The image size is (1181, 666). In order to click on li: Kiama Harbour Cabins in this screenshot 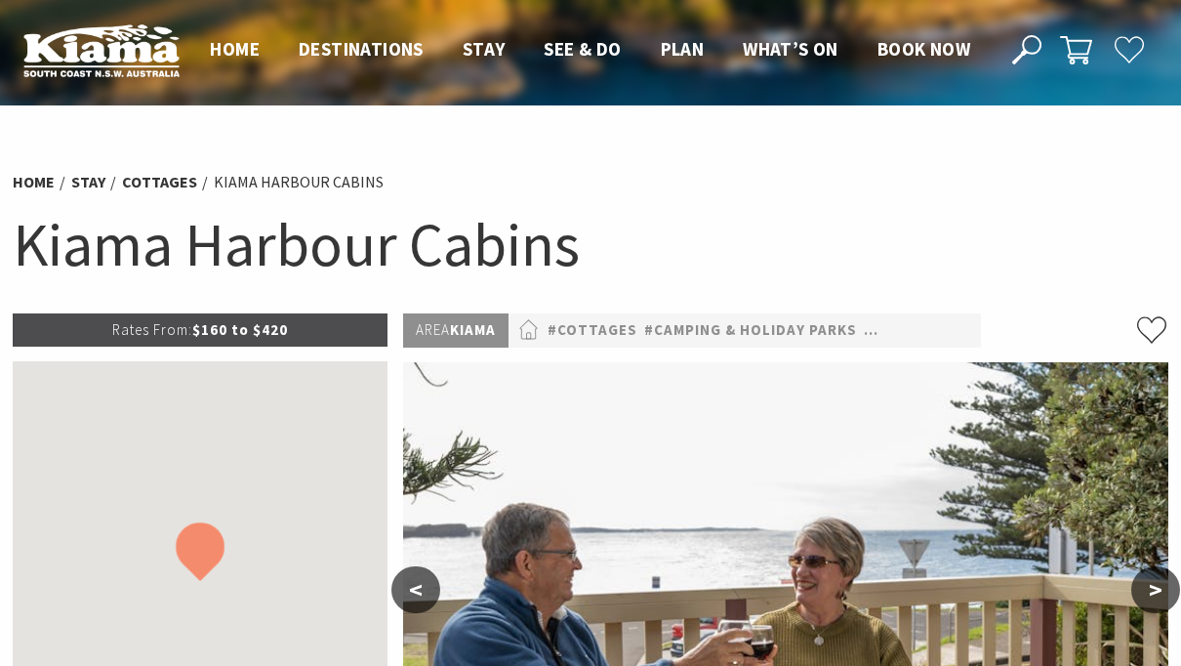, I will do `click(299, 183)`.